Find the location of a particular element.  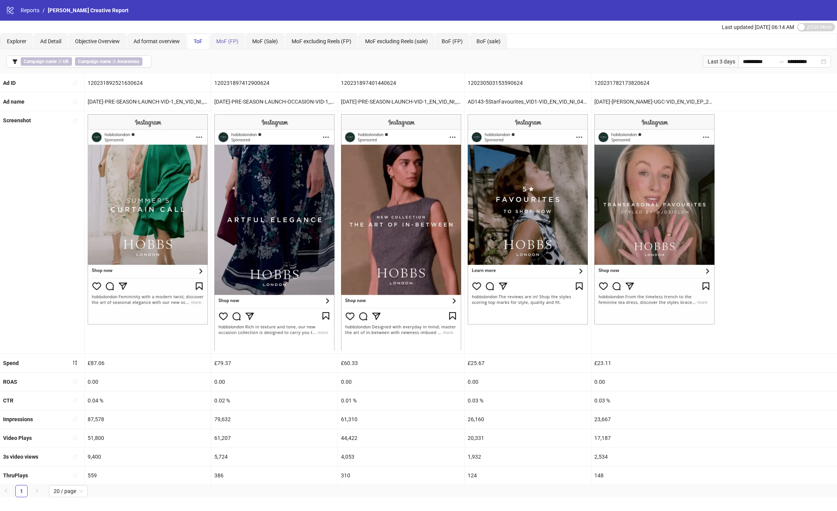

b: Ad name is located at coordinates (14, 102).